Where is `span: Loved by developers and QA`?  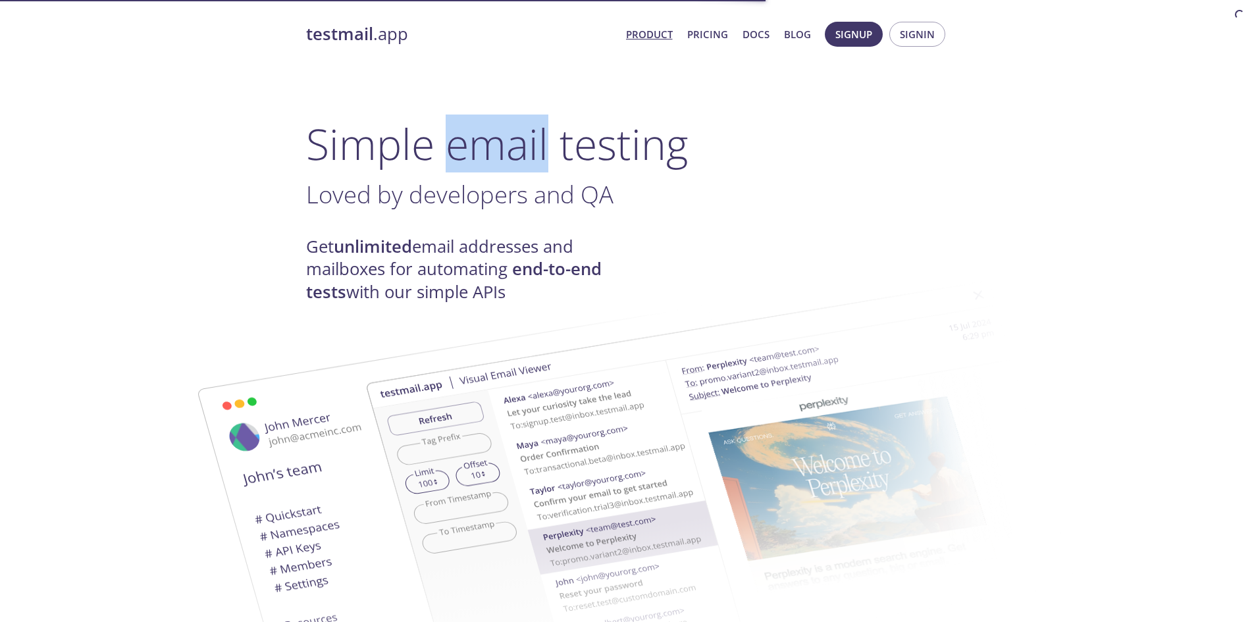
span: Loved by developers and QA is located at coordinates (460, 194).